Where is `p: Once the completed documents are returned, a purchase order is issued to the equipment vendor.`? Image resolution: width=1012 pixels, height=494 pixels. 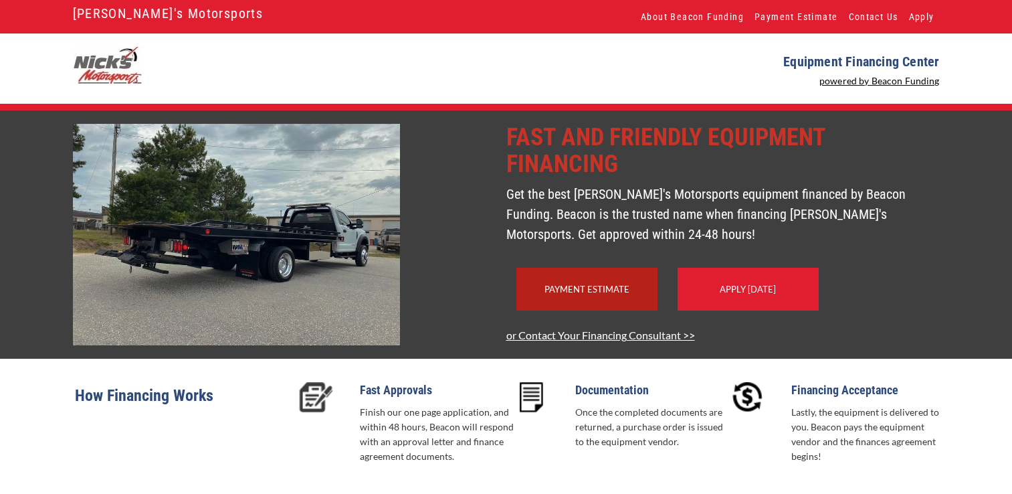 p: Once the completed documents are returned, a purchase order is issued to the equipment vendor. is located at coordinates (652, 427).